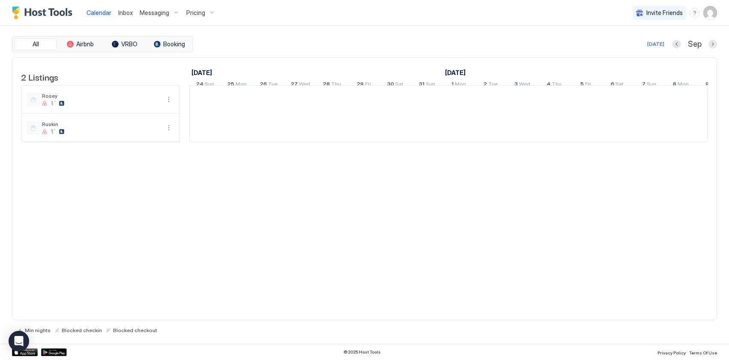 Image resolution: width=729 pixels, height=360 pixels. What do you see at coordinates (452, 85) in the screenshot?
I see `span: 1` at bounding box center [452, 85].